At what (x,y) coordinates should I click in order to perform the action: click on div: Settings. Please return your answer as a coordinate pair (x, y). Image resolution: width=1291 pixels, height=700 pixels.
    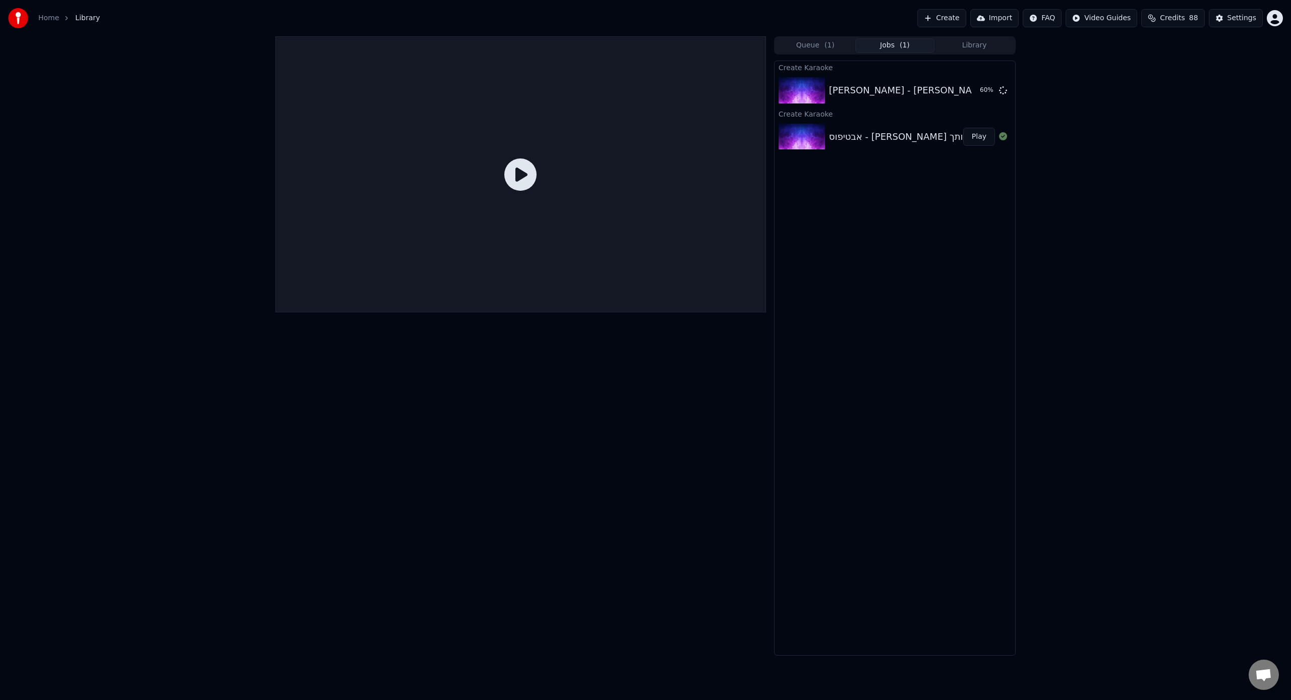
    Looking at the image, I should click on (1242, 18).